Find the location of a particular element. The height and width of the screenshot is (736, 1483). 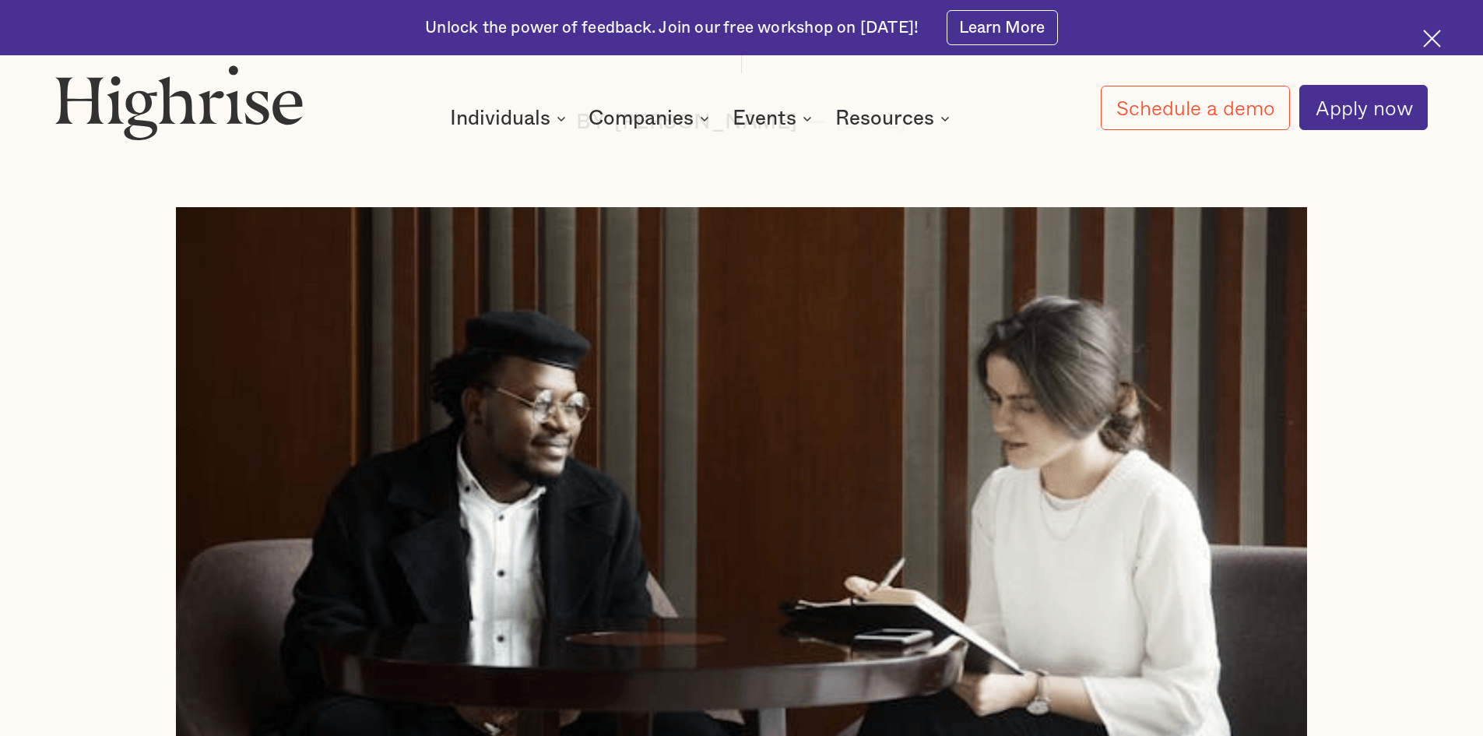

img: Highrise logo is located at coordinates (179, 102).